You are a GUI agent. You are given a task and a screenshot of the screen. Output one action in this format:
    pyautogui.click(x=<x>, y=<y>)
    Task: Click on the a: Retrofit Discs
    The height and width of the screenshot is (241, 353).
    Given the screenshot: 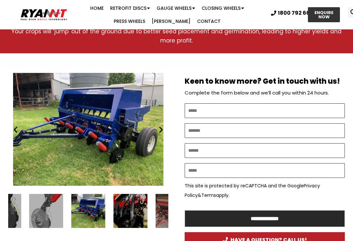 What is the action you would take?
    pyautogui.click(x=130, y=8)
    